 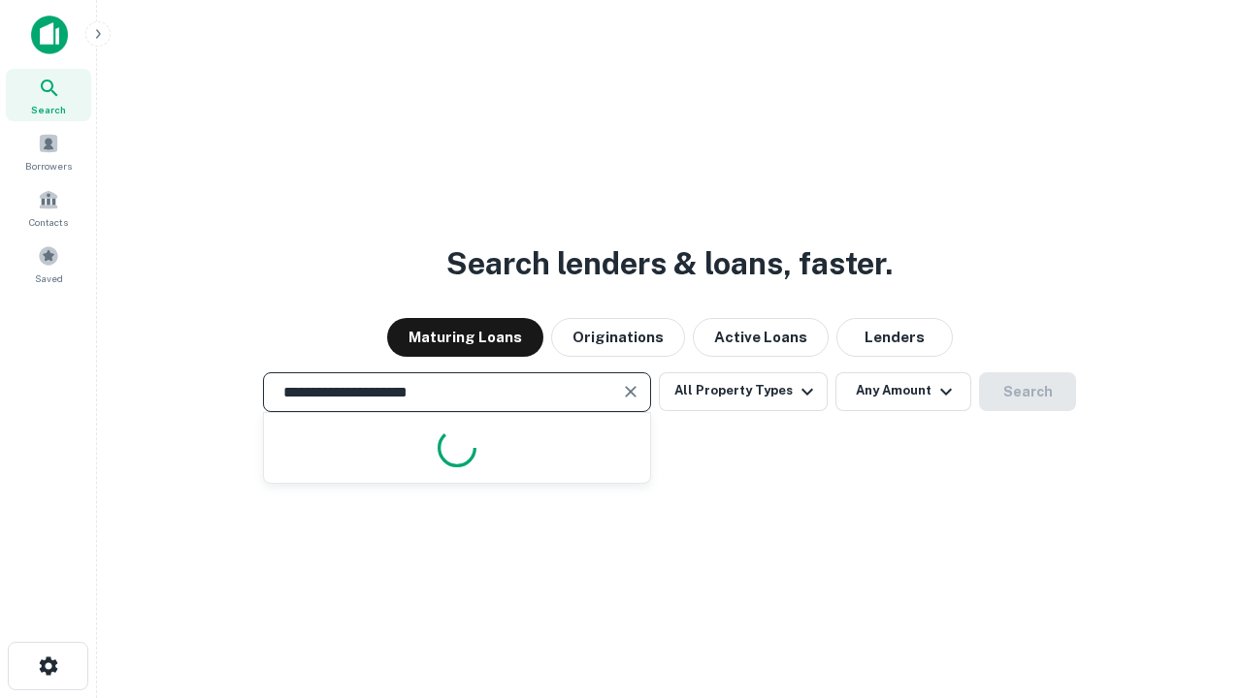 I want to click on div: Saved, so click(x=49, y=264).